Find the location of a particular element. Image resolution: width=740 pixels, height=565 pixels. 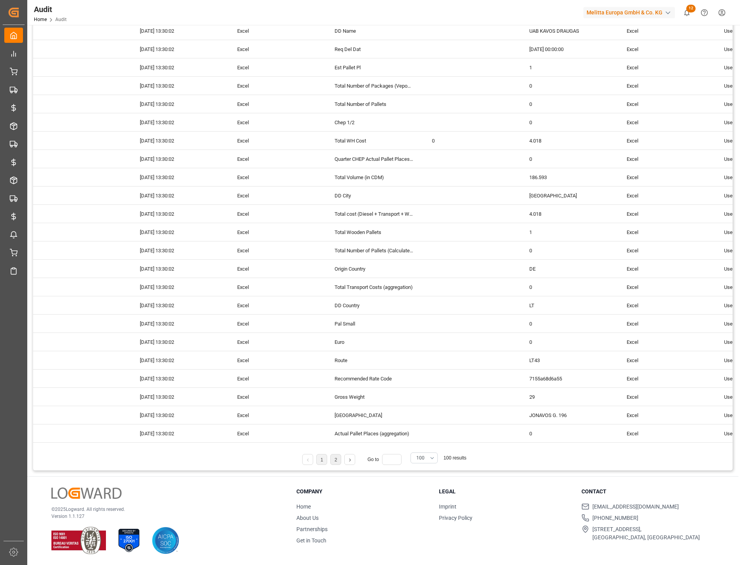

div: Recommended Rate Code is located at coordinates (374, 379).